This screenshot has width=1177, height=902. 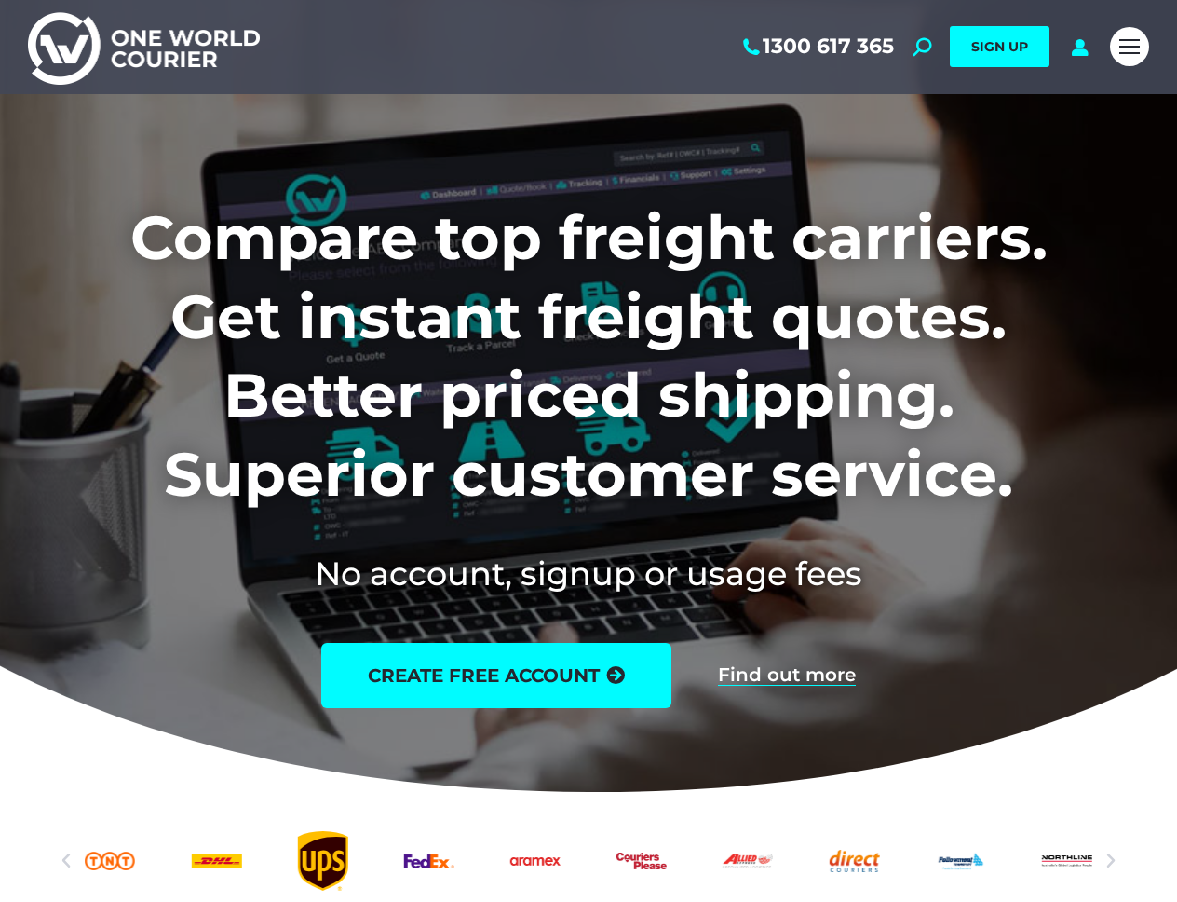 I want to click on div: Followmont transoirt web logo, so click(x=961, y=861).